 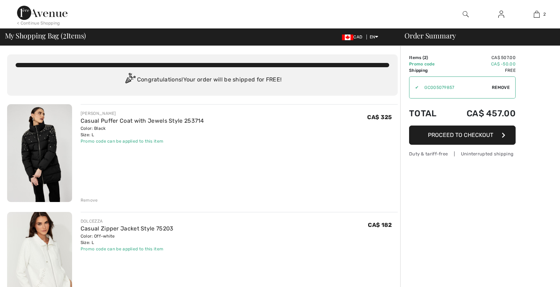 I want to click on div: Color: Black Size: L, so click(x=142, y=131).